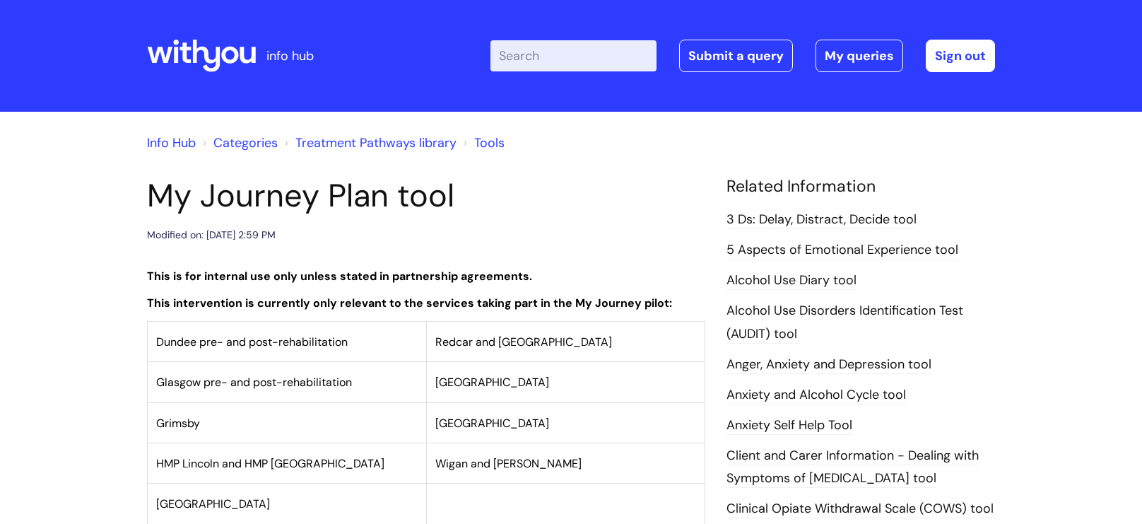 This screenshot has height=524, width=1142. Describe the element at coordinates (791, 281) in the screenshot. I see `a: Alcohol Use Diary tool` at that location.